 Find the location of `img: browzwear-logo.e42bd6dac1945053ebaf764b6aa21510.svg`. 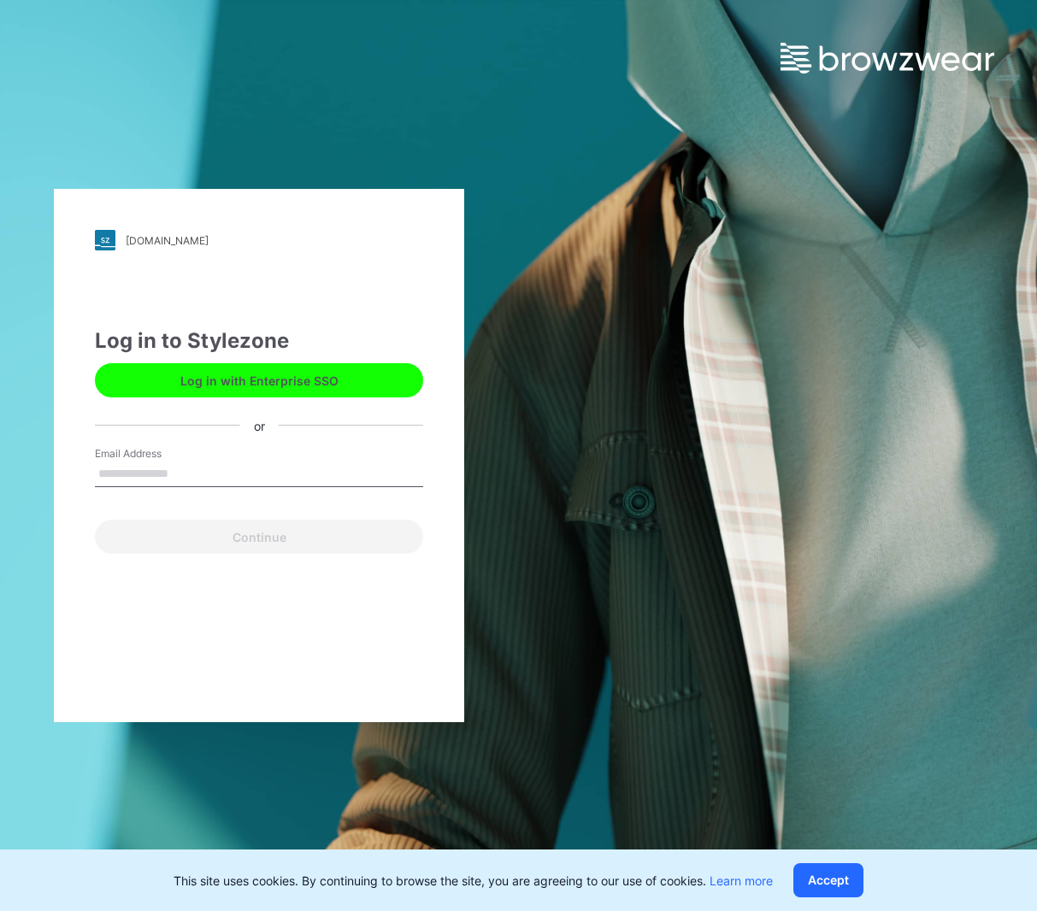

img: browzwear-logo.e42bd6dac1945053ebaf764b6aa21510.svg is located at coordinates (887, 58).